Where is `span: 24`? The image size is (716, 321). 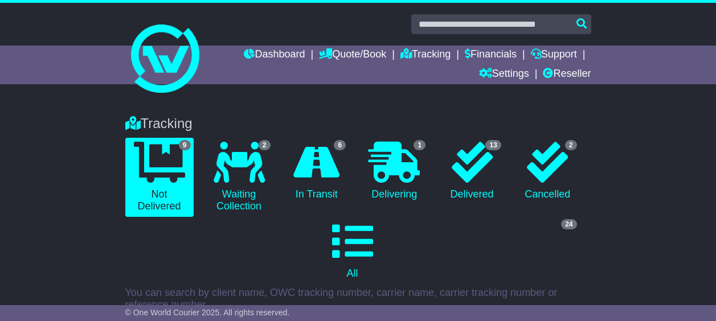
span: 24 is located at coordinates (568, 224).